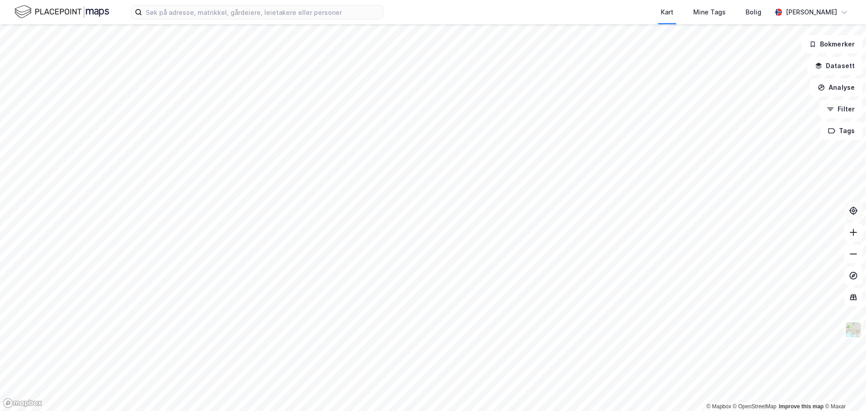 The image size is (866, 411). Describe the element at coordinates (844, 389) in the screenshot. I see `div: Kontrollprogram for chat` at that location.